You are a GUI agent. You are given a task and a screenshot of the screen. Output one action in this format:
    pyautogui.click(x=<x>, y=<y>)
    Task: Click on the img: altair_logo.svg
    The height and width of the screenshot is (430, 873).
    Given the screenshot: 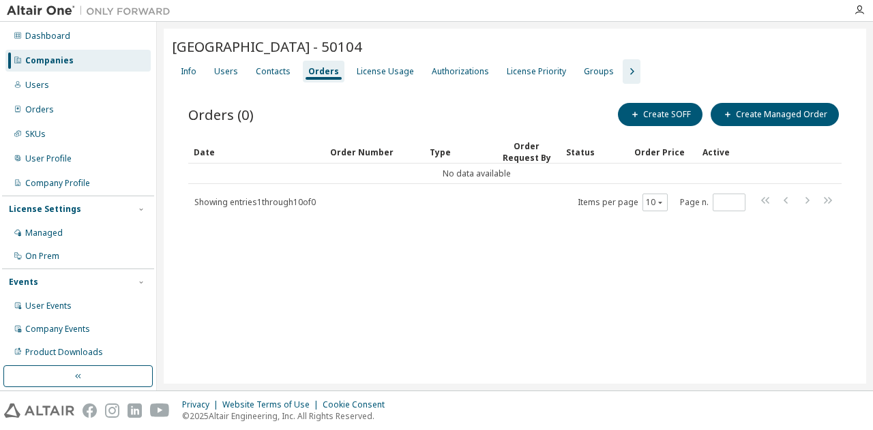 What is the action you would take?
    pyautogui.click(x=39, y=410)
    